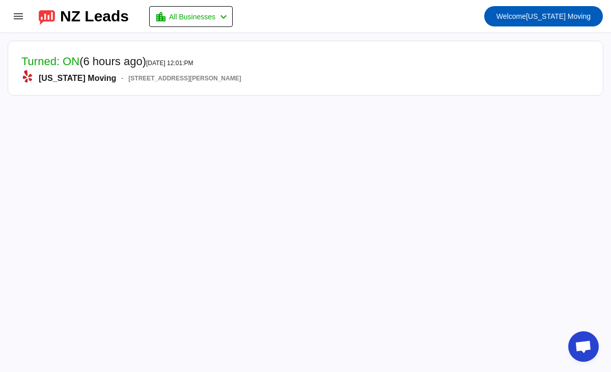 The height and width of the screenshot is (372, 611). I want to click on span: All Businesses, so click(192, 17).